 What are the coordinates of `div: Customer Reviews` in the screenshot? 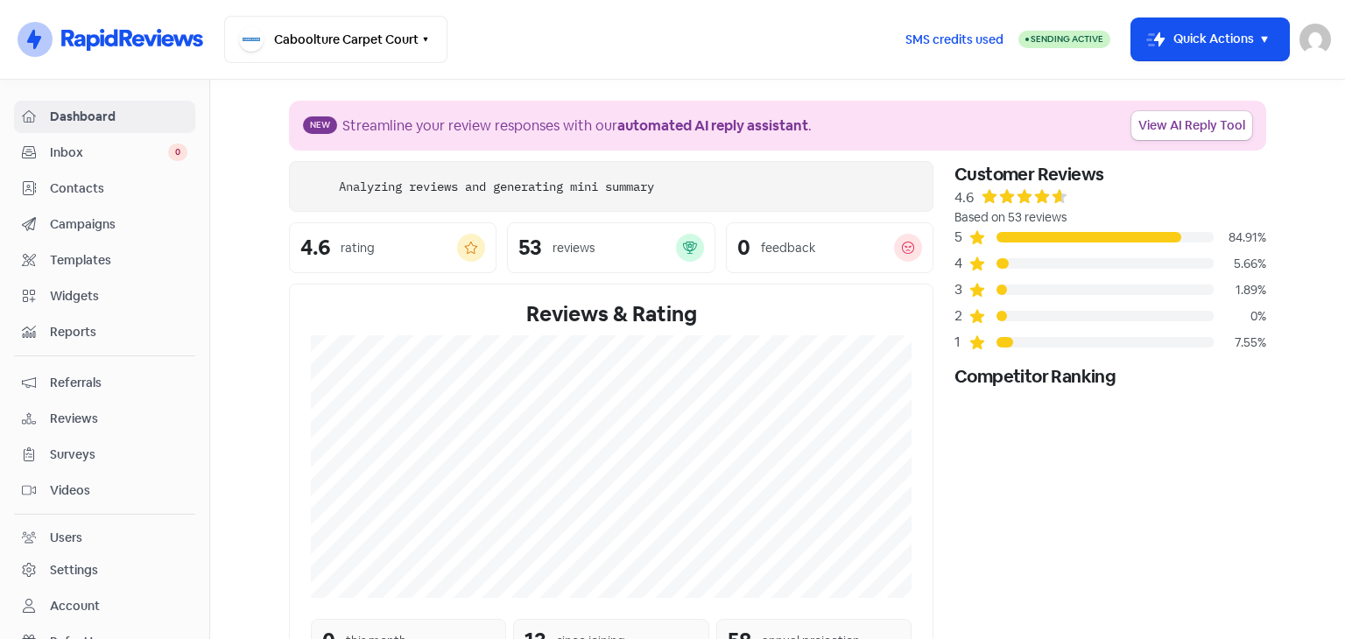 It's located at (1111, 174).